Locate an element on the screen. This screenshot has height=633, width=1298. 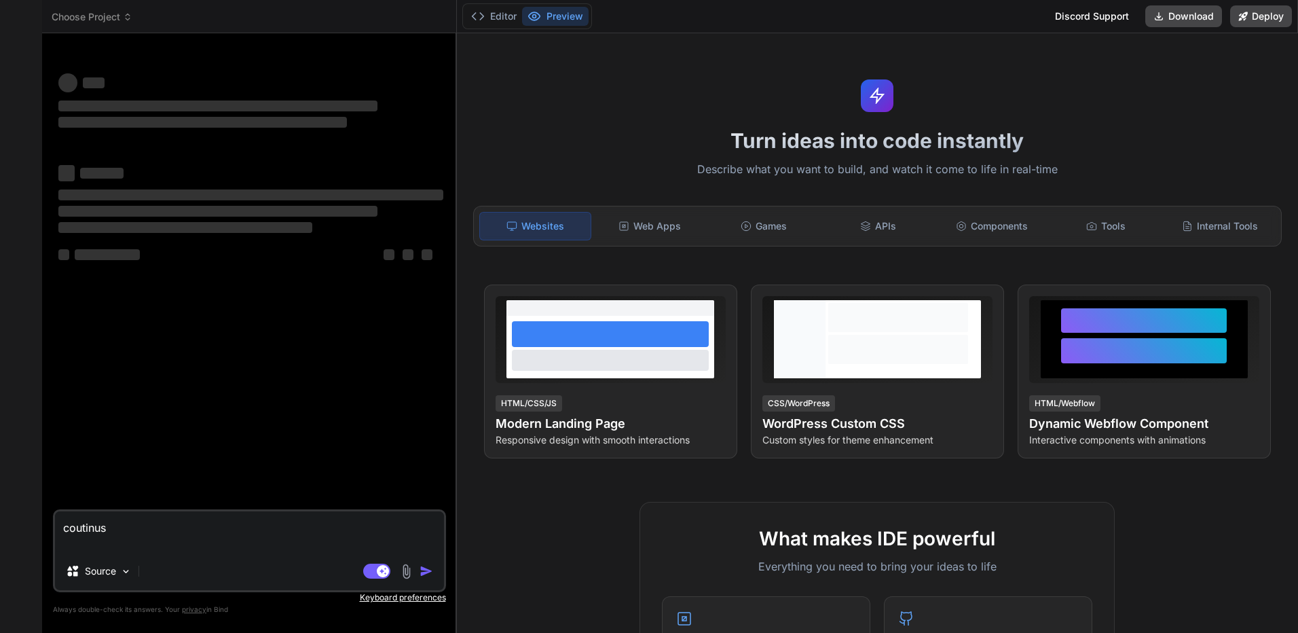
div: CSS/WordPress is located at coordinates (798, 403).